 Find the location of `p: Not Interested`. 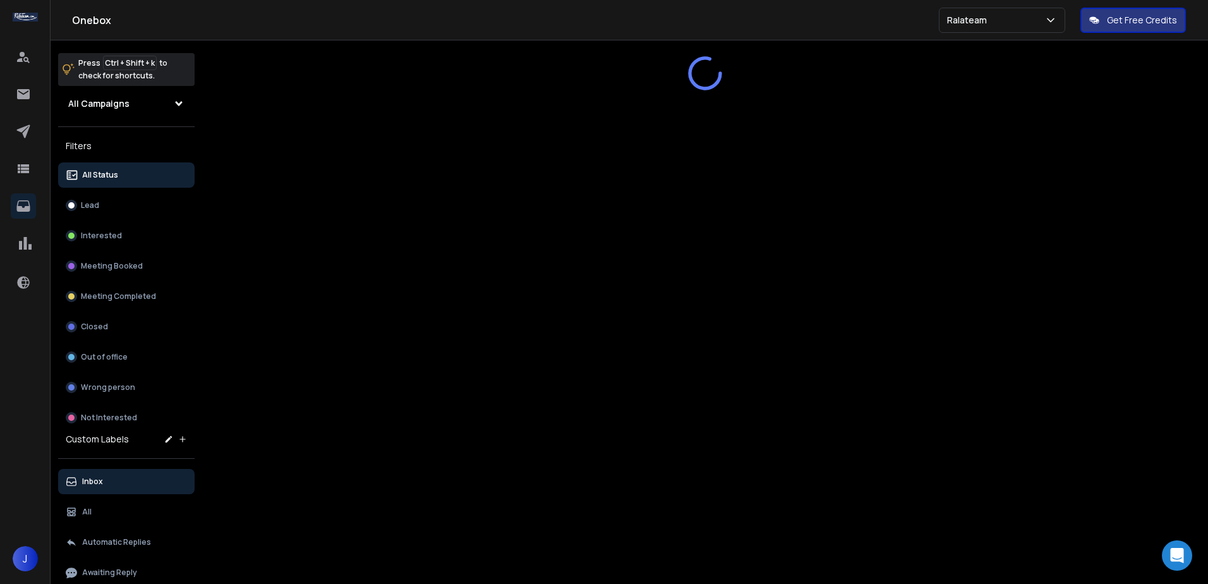

p: Not Interested is located at coordinates (109, 418).